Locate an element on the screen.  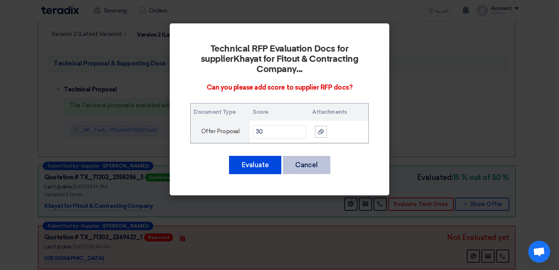
span: Can you please add score to supplier RFP docs? is located at coordinates (279, 87).